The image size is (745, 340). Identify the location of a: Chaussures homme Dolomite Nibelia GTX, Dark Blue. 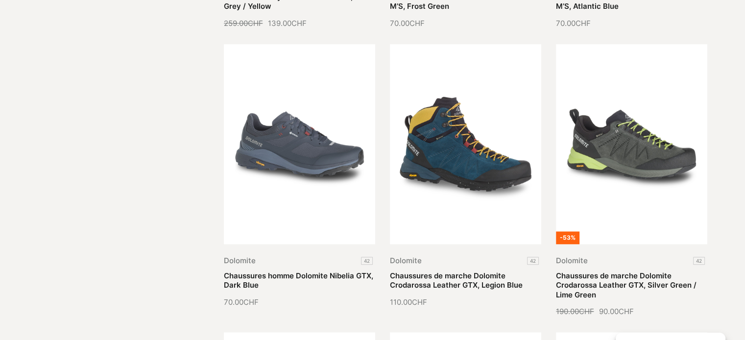
(298, 280).